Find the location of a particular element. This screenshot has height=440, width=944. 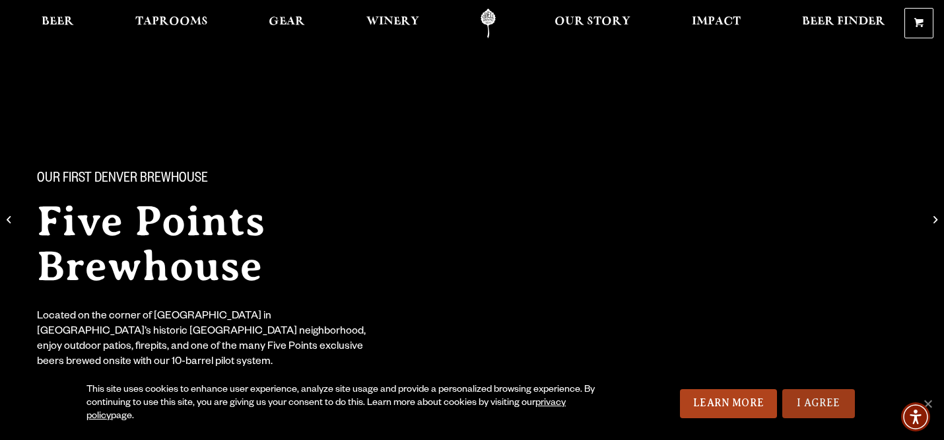

a: Beer is located at coordinates (57, 23).